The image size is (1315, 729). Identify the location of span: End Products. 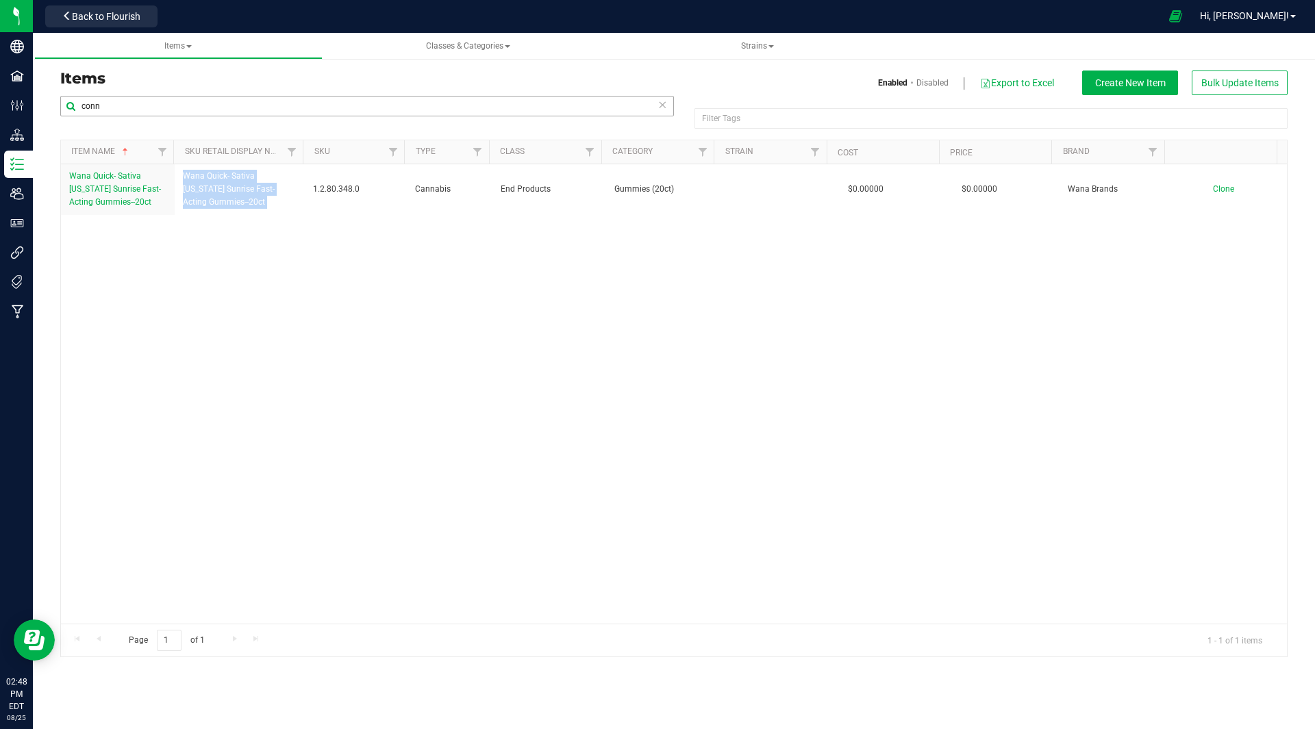
(549, 189).